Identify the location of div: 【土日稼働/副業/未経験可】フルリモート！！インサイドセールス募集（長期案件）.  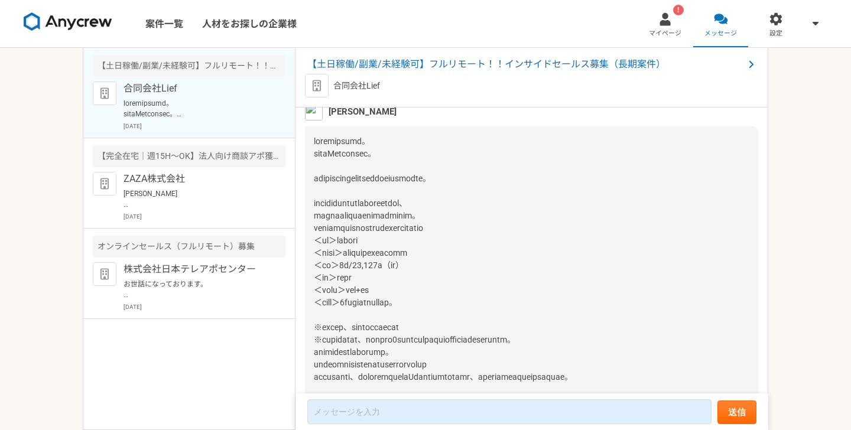
(189, 66).